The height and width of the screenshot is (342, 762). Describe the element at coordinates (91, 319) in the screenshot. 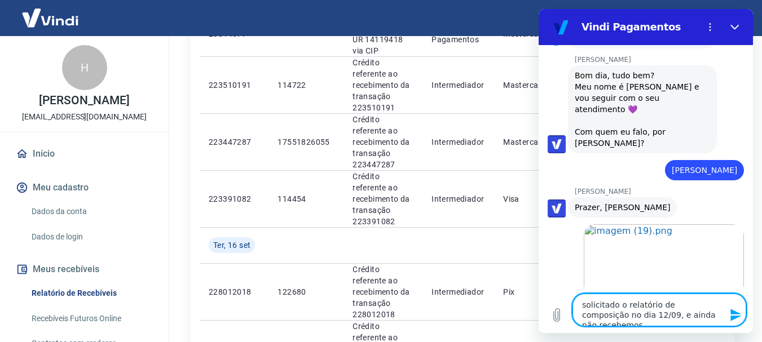

I see `a: Recebíveis Futuros Online` at that location.